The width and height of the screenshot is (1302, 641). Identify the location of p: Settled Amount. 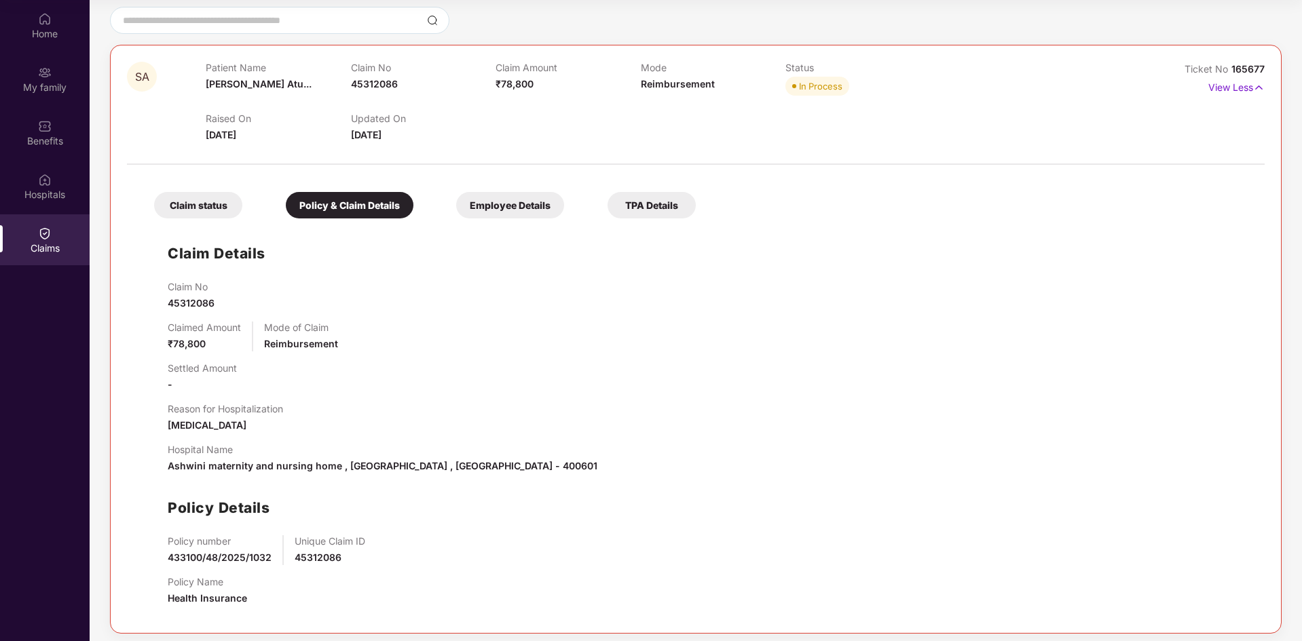
(202, 368).